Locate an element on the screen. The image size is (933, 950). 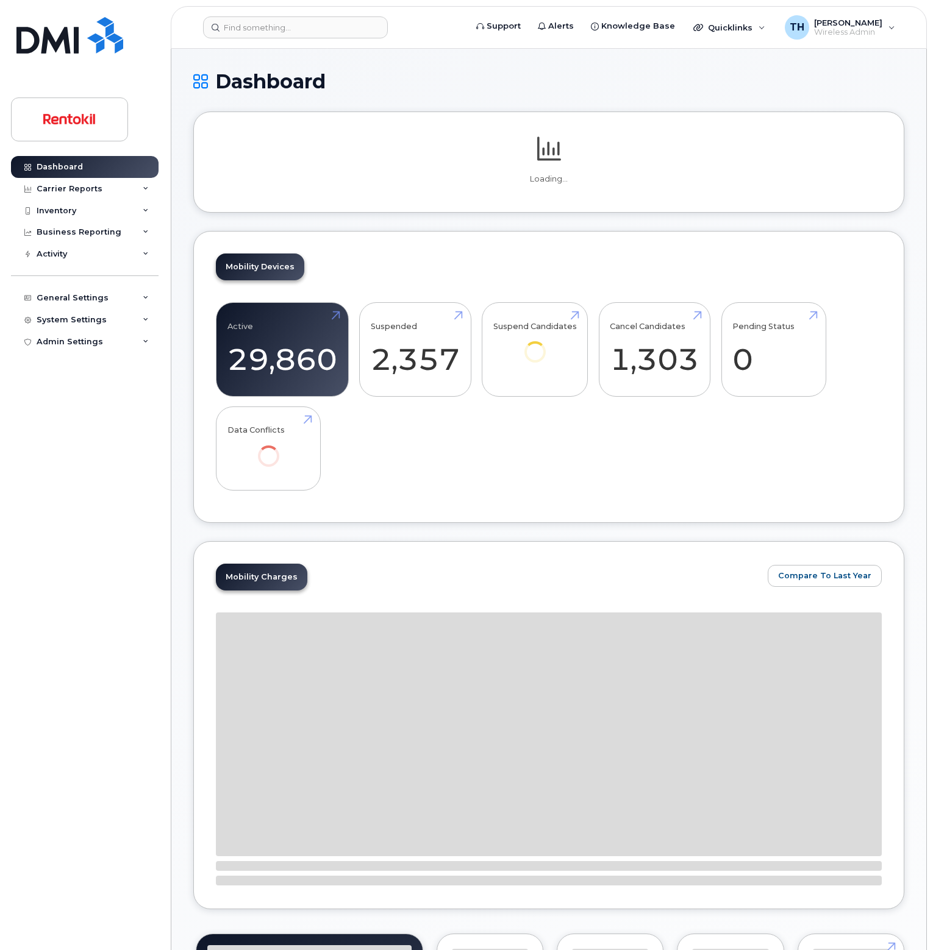
a: Data Conflicts is located at coordinates (268, 448).